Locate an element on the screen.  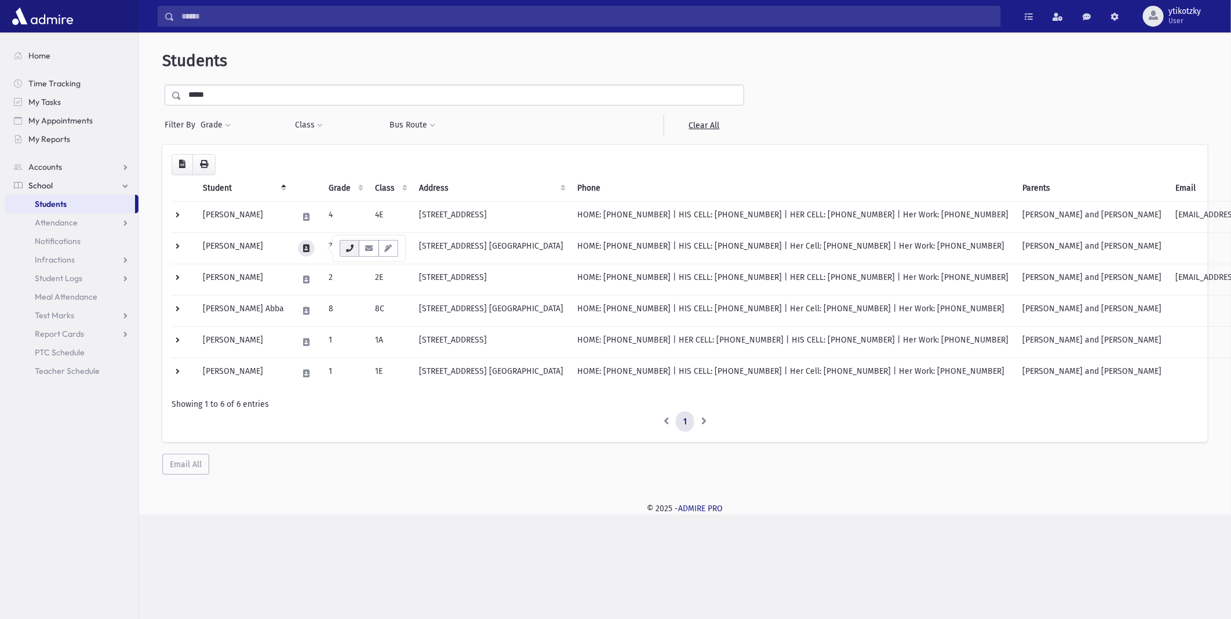
a: Time Tracking is located at coordinates (71, 83).